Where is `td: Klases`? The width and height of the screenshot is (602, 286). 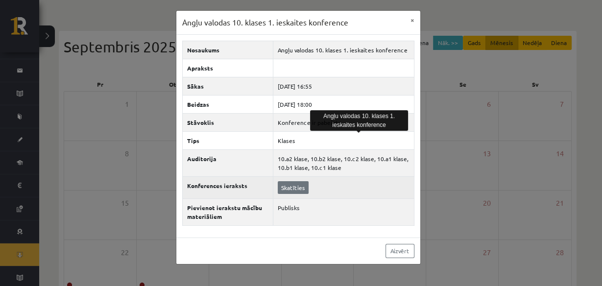
td: Klases is located at coordinates (343, 140).